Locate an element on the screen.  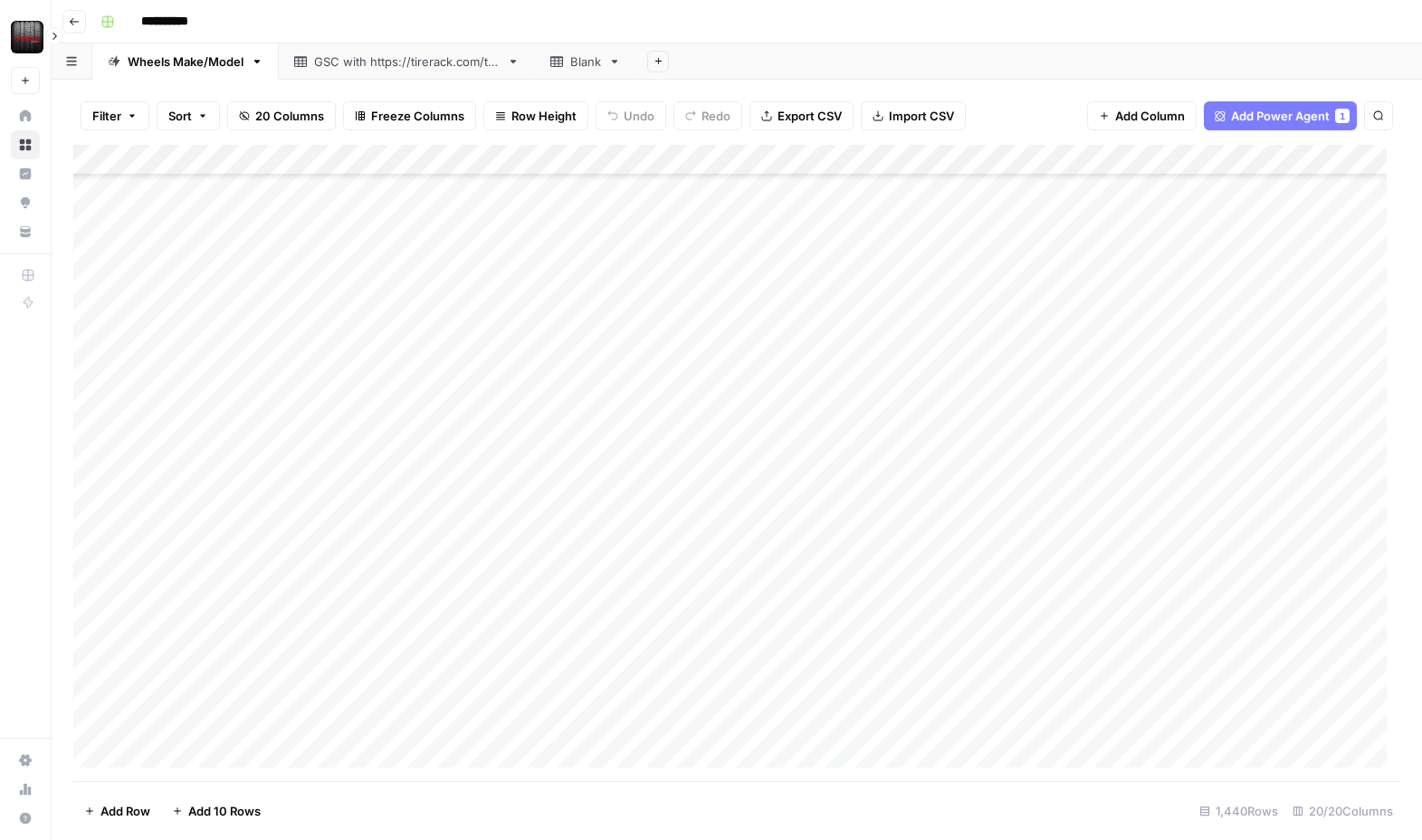
div: 1,440 Rows is located at coordinates (1239, 811).